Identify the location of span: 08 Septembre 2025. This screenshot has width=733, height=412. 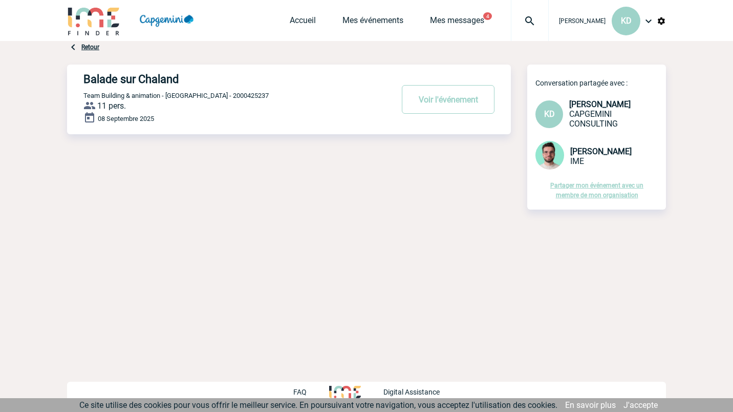
(126, 118).